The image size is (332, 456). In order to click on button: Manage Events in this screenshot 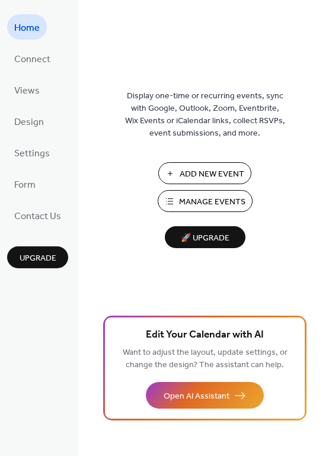, I will do `click(205, 201)`.